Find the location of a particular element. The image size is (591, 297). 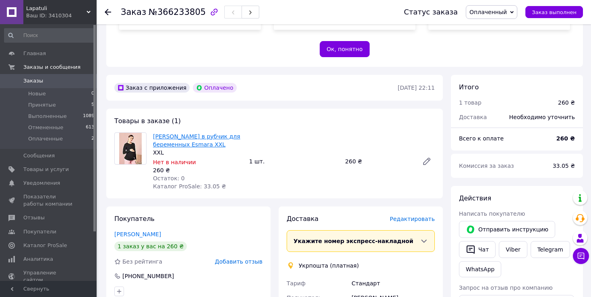

span: Заказ is located at coordinates (133, 12).